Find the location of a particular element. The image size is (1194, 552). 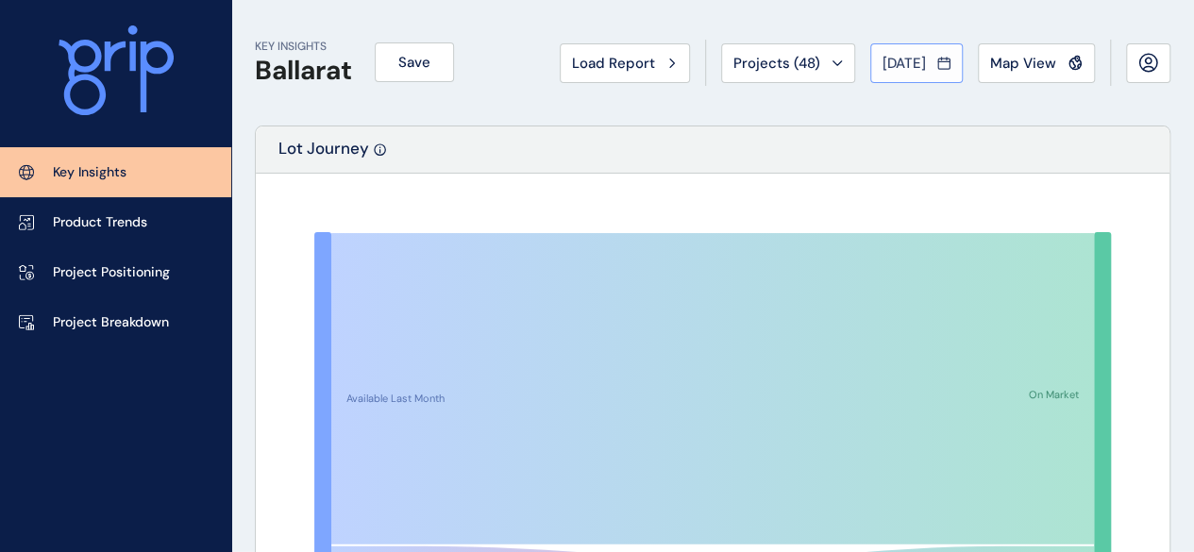

p: Project Positioning is located at coordinates (111, 273).